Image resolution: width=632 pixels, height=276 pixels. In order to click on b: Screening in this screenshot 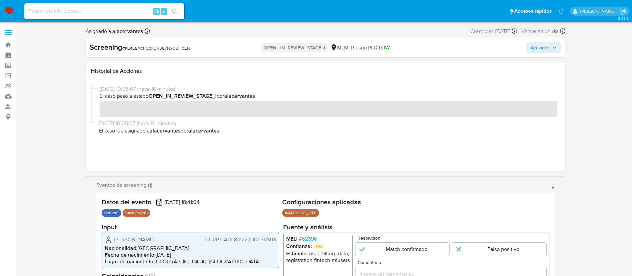, I will do `click(106, 47)`.